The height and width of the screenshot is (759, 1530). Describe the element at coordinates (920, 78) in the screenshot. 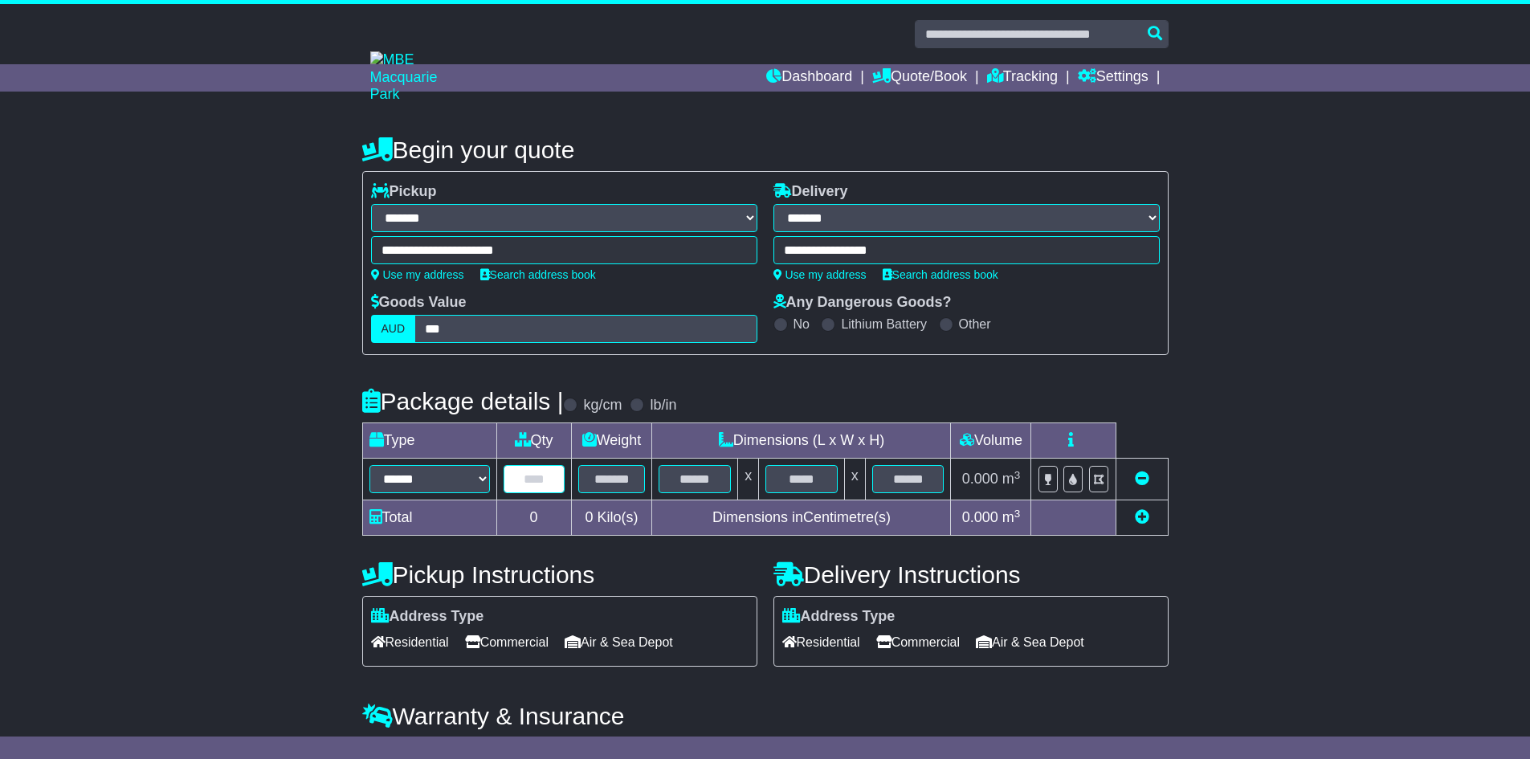

I see `a: Quote/Book` at that location.